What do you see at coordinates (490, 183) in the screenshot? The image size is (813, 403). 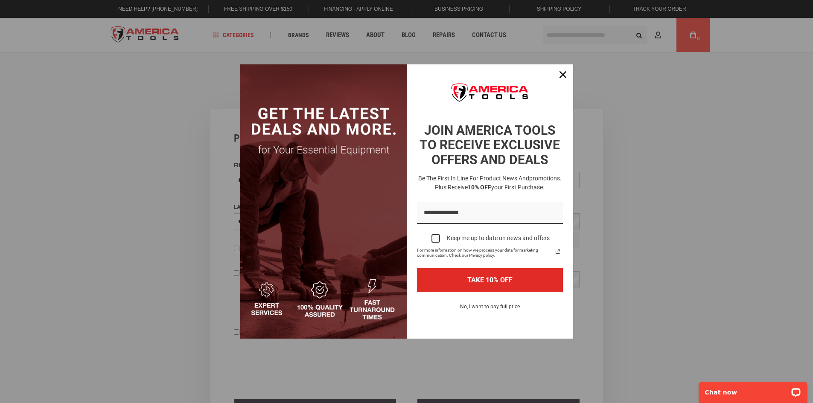 I see `h3: Be the first in line for product news and` at bounding box center [490, 183].